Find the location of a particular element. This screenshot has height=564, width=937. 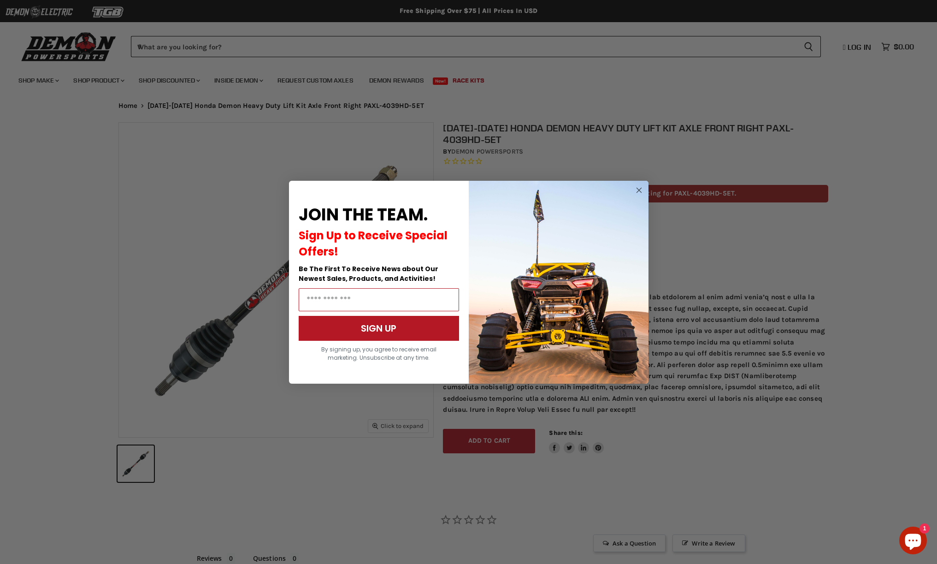

span: JOIN THE TEAM. is located at coordinates (363, 214).